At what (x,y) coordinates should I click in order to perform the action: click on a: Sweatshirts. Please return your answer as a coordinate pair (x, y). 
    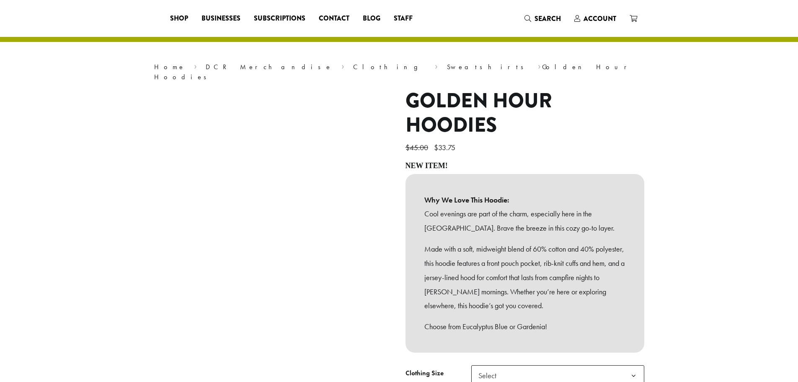
    Looking at the image, I should click on (488, 67).